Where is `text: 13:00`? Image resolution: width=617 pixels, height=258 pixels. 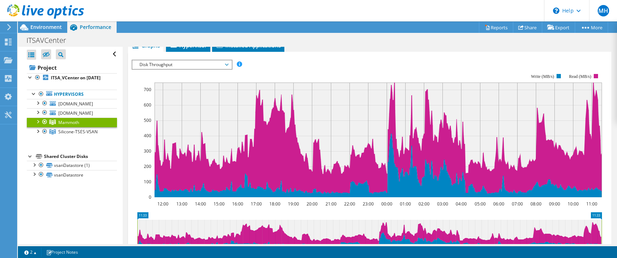 text: 13:00 is located at coordinates (182, 204).